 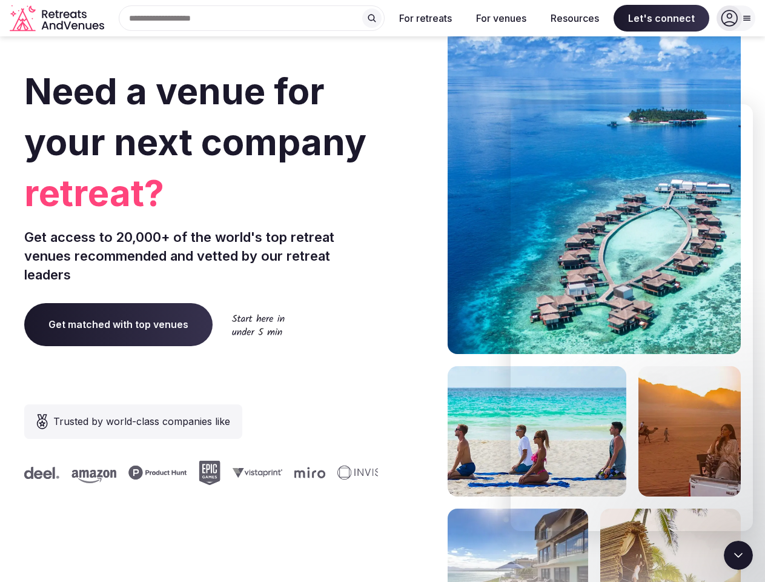 I want to click on svg: Deel company logo, so click(x=41, y=473).